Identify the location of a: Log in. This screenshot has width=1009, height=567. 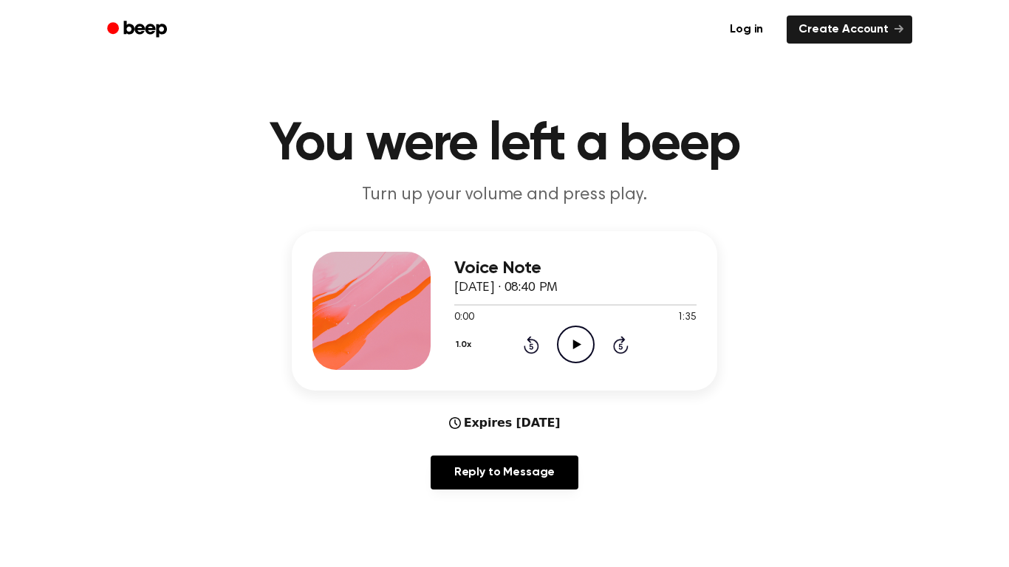
(746, 30).